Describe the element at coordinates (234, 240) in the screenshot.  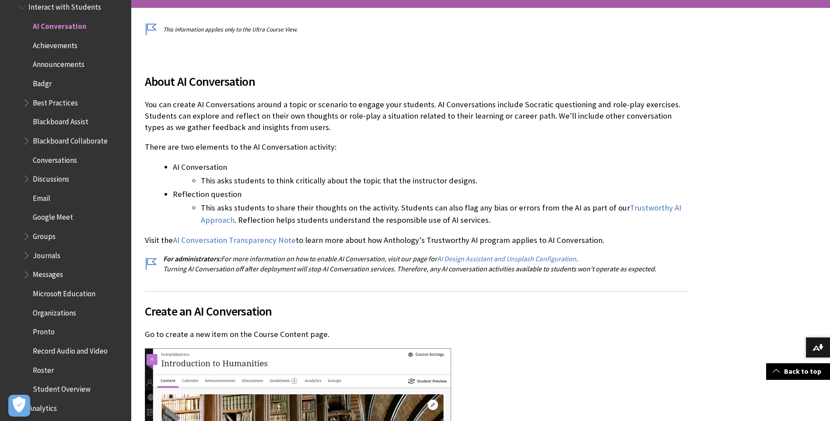
I see `a: AI Conversation Transparency Note` at that location.